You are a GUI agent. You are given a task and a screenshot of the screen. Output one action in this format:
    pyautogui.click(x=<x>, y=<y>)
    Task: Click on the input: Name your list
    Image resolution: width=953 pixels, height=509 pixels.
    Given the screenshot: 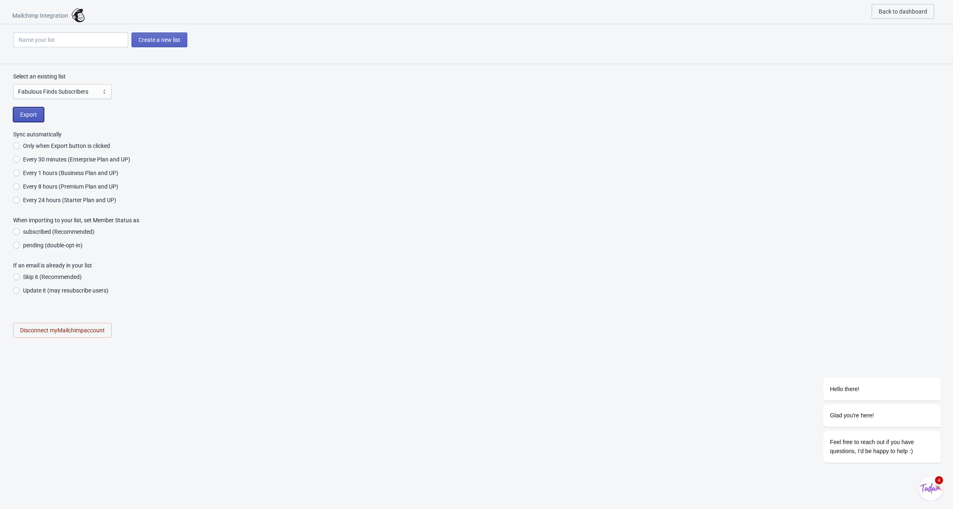 What is the action you would take?
    pyautogui.click(x=71, y=40)
    